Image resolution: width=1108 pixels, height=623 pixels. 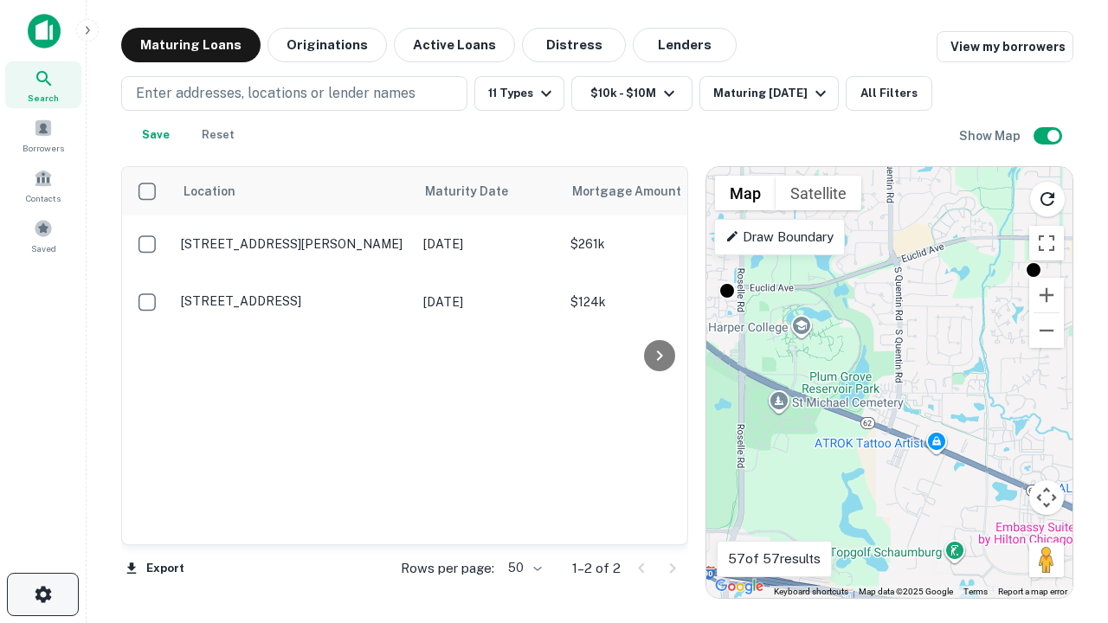 I want to click on h6: Show Map, so click(x=991, y=136).